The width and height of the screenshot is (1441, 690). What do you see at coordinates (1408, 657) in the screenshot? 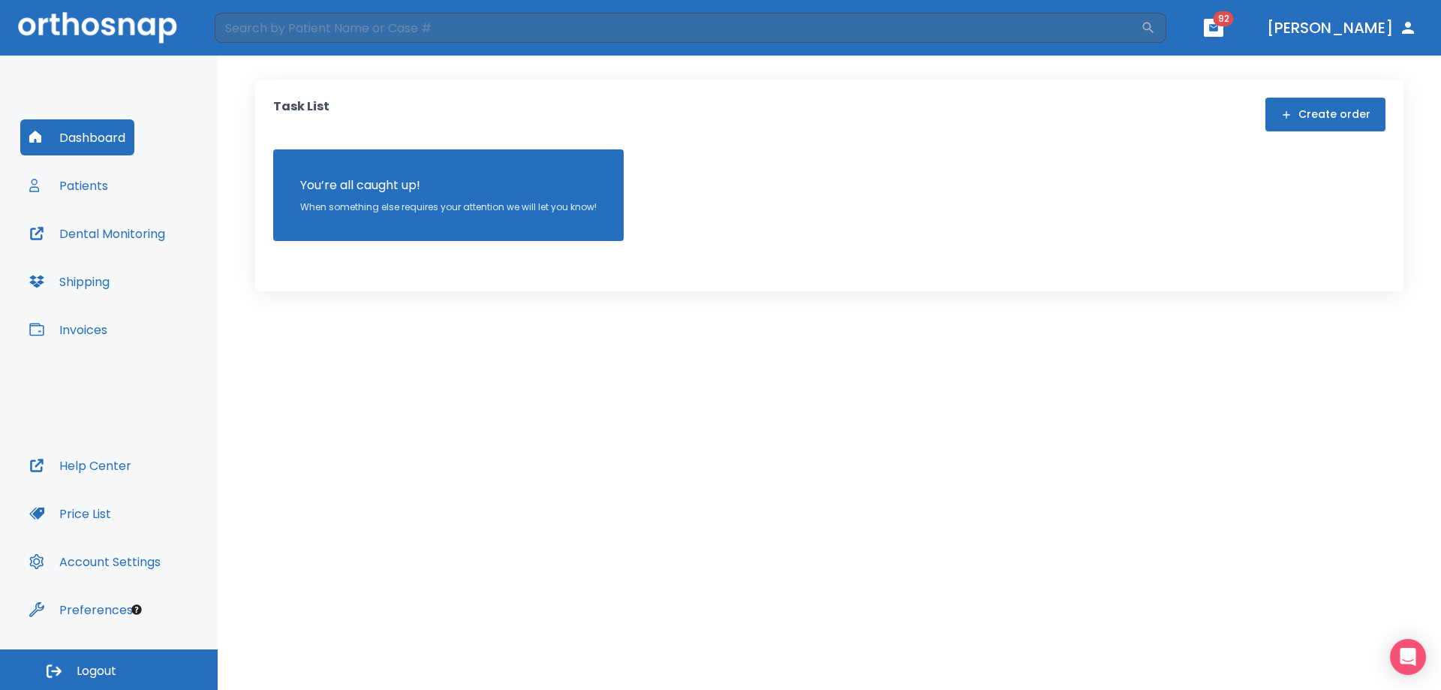
I see `div: Open Intercom Messenger` at bounding box center [1408, 657].